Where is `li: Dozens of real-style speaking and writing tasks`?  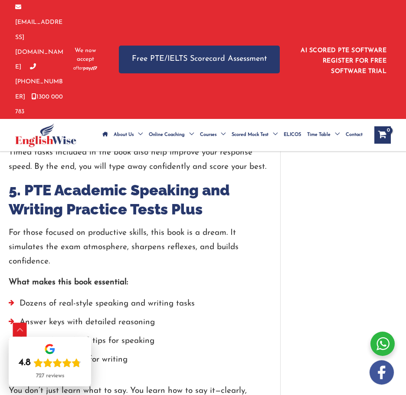 li: Dozens of real-style speaking and writing tasks is located at coordinates (138, 306).